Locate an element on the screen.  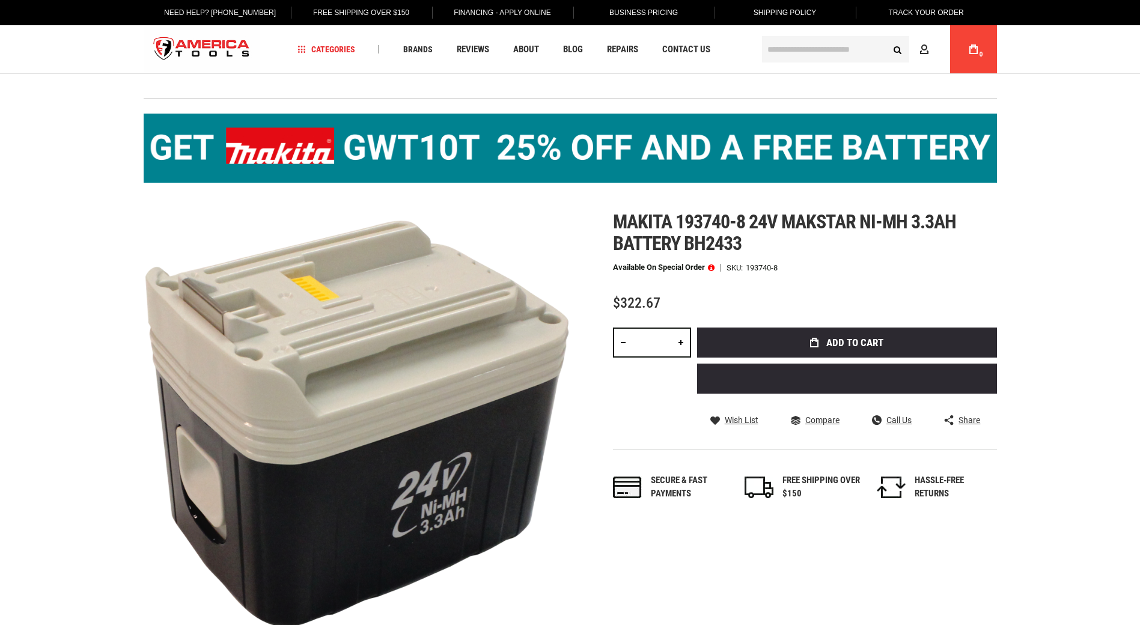
a: Brands is located at coordinates (418, 49).